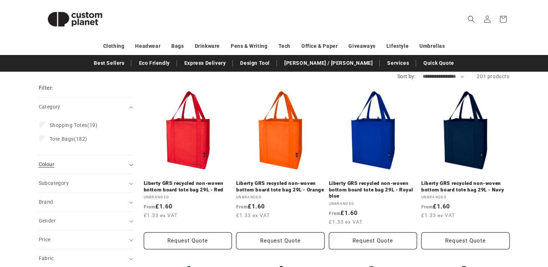 The width and height of the screenshot is (548, 267). Describe the element at coordinates (284, 46) in the screenshot. I see `a: Tech` at that location.